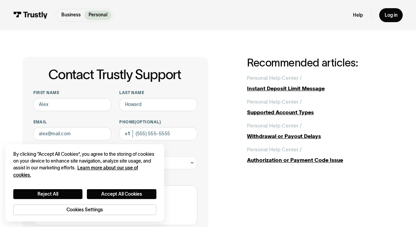 The image size is (416, 227). Describe the element at coordinates (158, 93) in the screenshot. I see `label: Last name` at that location.